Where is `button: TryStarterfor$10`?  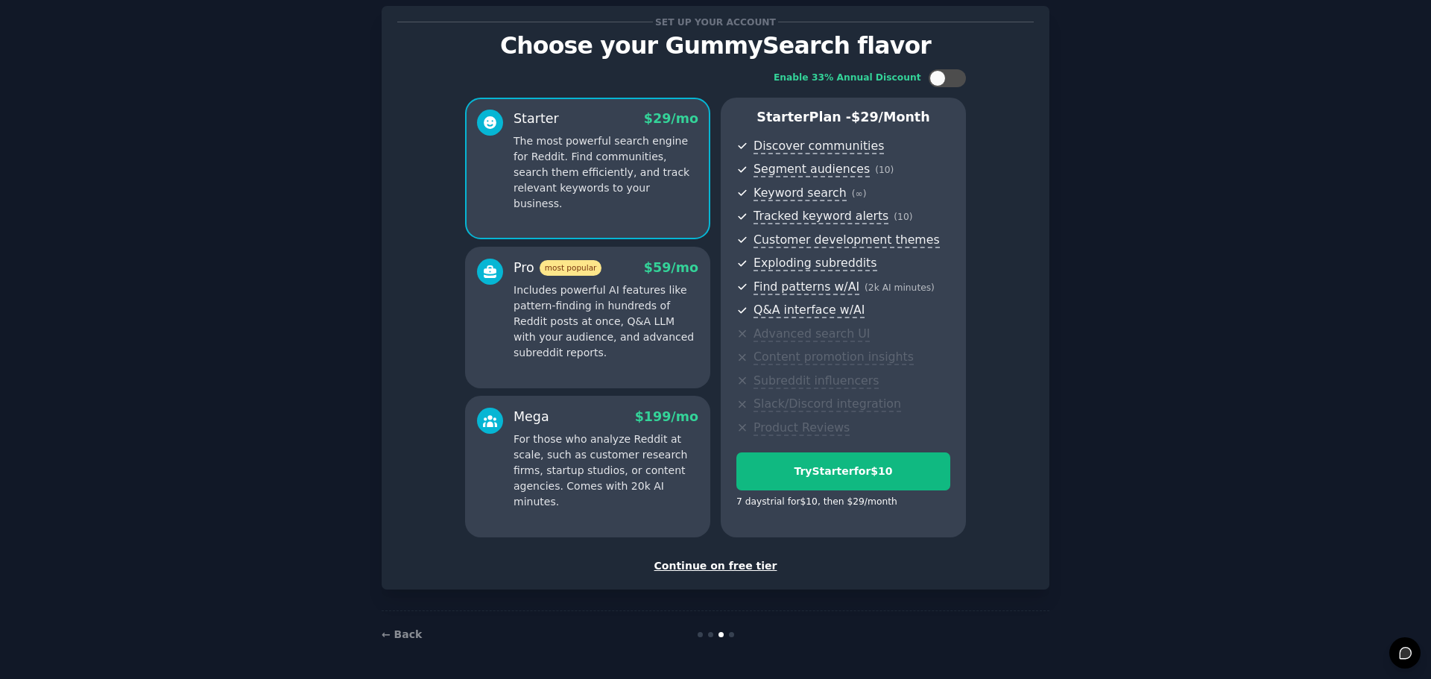
button: TryStarterfor$10 is located at coordinates (843, 471).